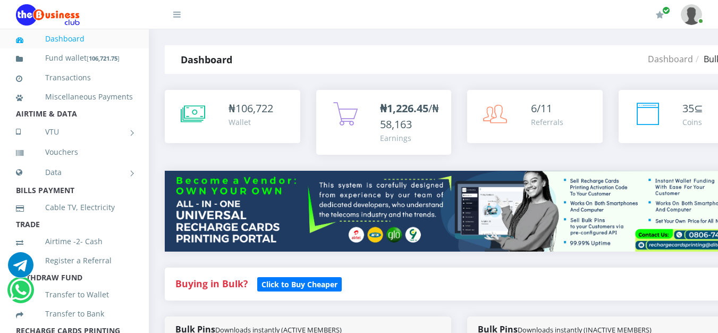 This screenshot has width=718, height=333. I want to click on b: Click to Buy Cheaper, so click(299, 284).